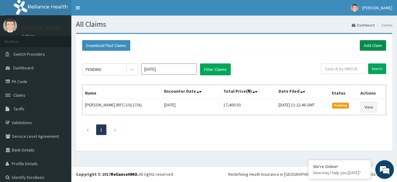 The width and height of the screenshot is (397, 182). Describe the element at coordinates (93, 69) in the screenshot. I see `div: PENDING` at that location.